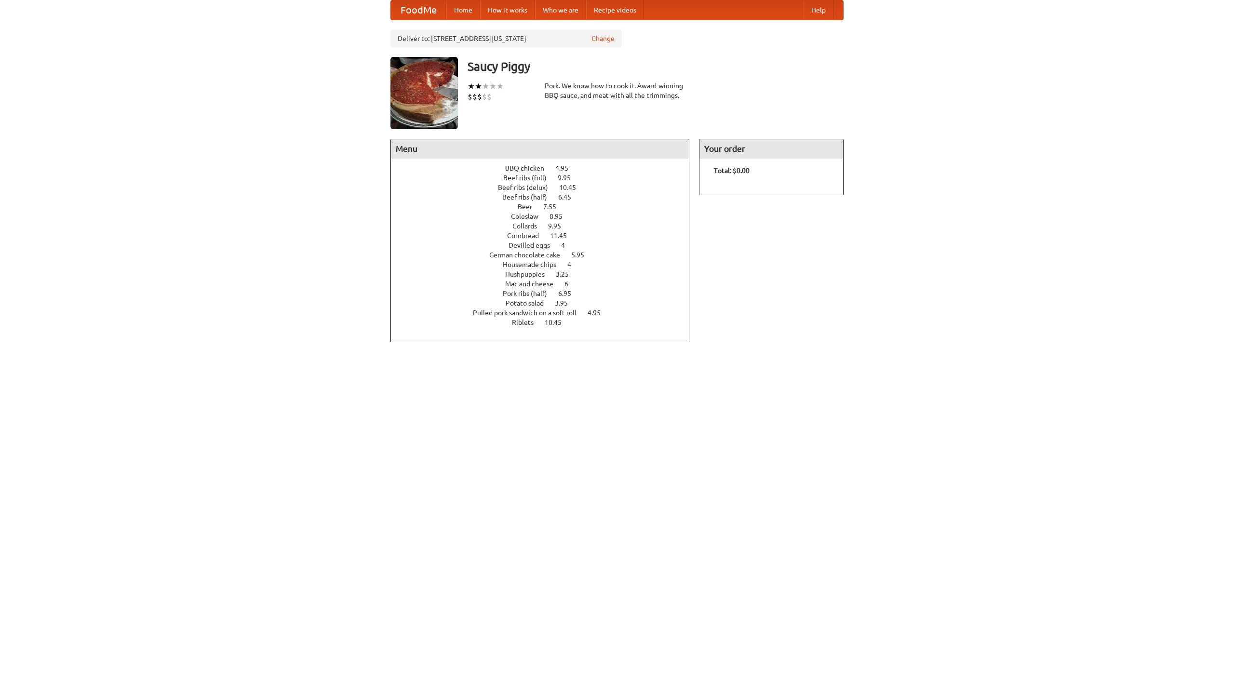 This screenshot has height=682, width=1234. I want to click on a: How it works, so click(508, 10).